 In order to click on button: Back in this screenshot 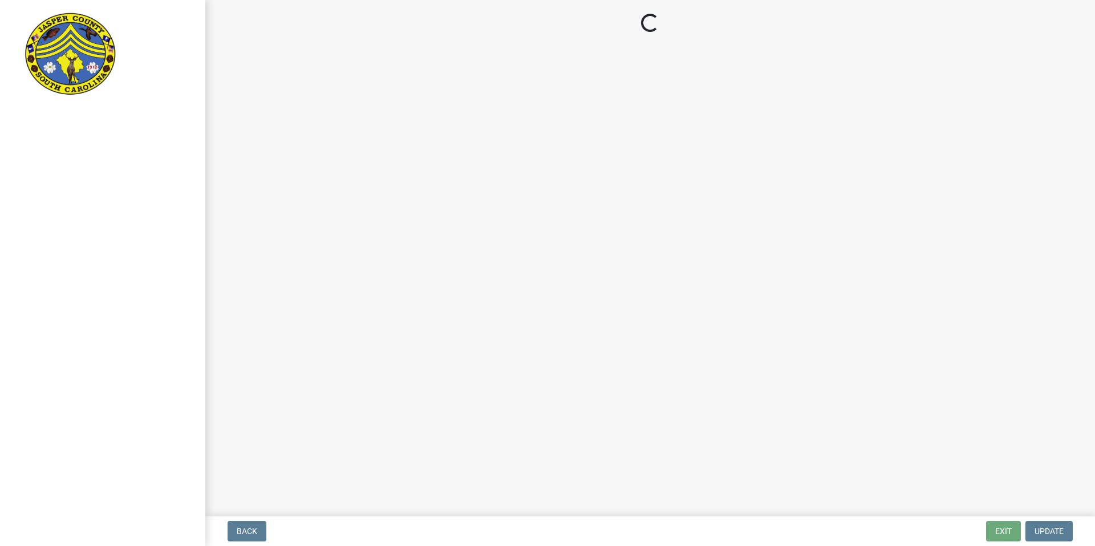, I will do `click(247, 531)`.